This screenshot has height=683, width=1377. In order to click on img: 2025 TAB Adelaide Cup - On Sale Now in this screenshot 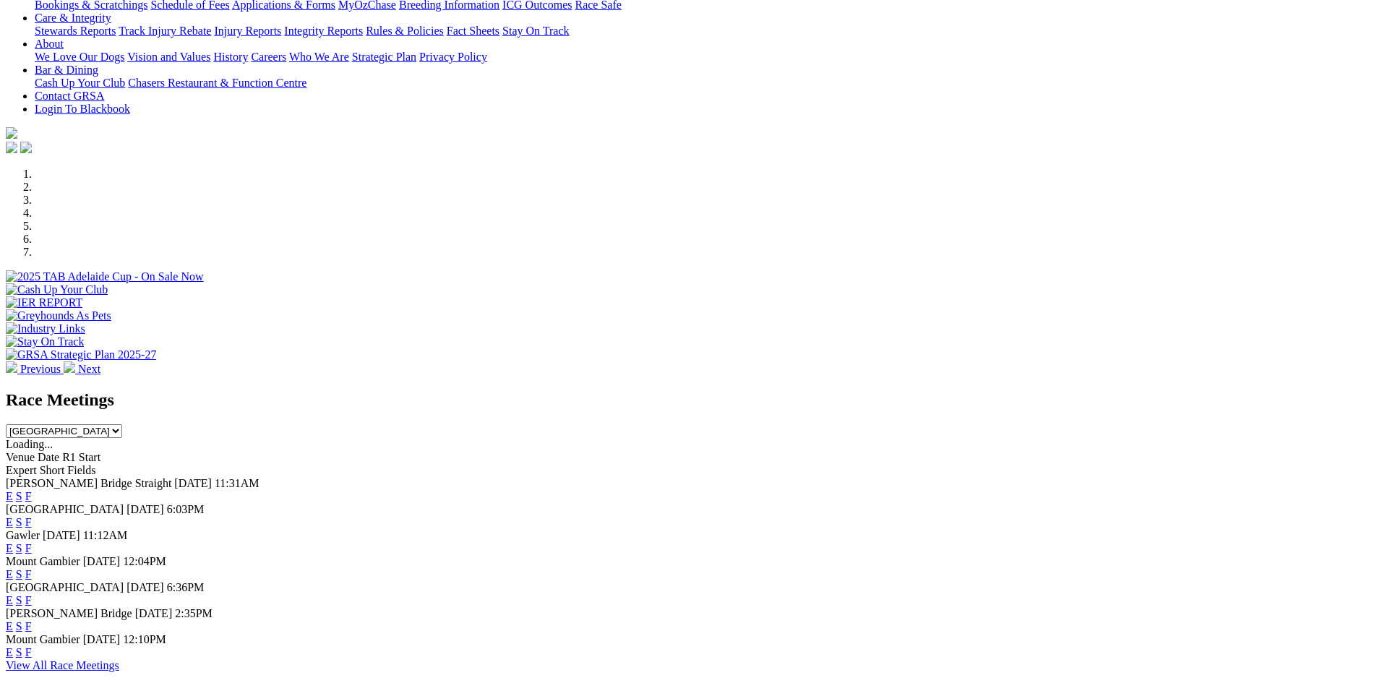, I will do `click(105, 277)`.